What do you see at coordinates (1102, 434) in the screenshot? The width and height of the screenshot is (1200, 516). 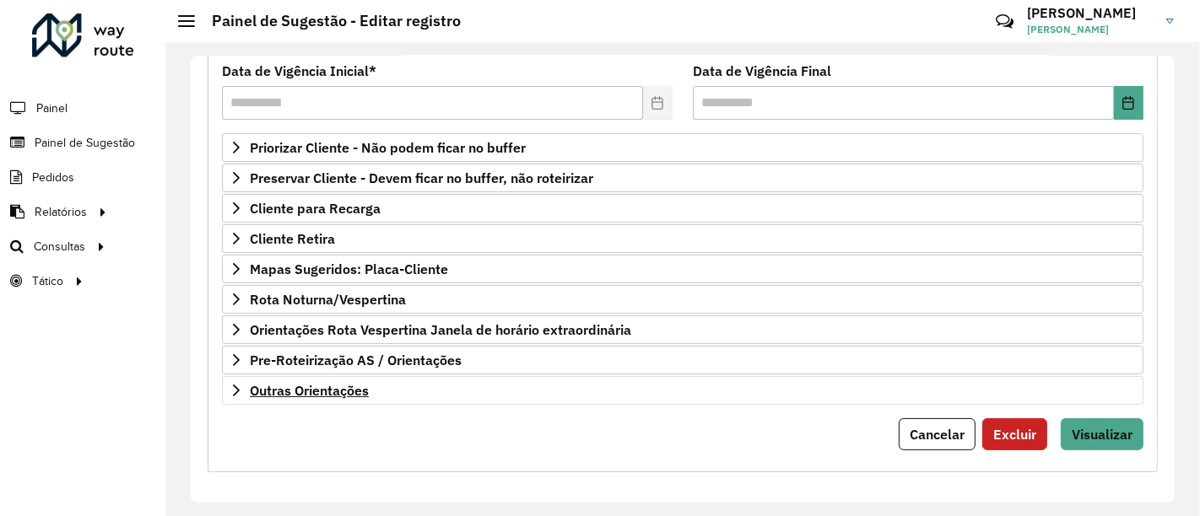 I see `button: Visualizar` at bounding box center [1102, 434].